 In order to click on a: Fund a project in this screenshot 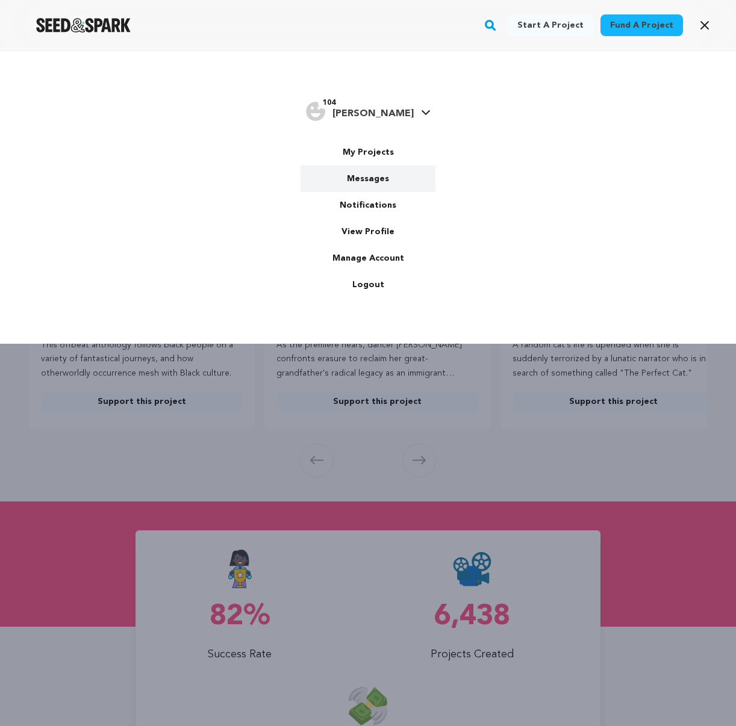, I will do `click(641, 25)`.